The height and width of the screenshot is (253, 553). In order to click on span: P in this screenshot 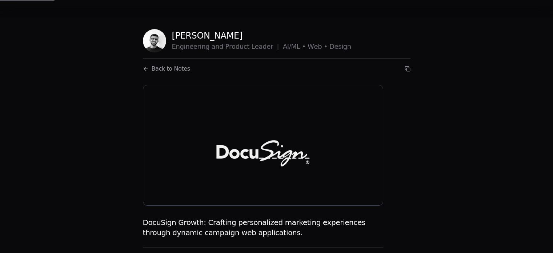, I will do `click(227, 47)`.